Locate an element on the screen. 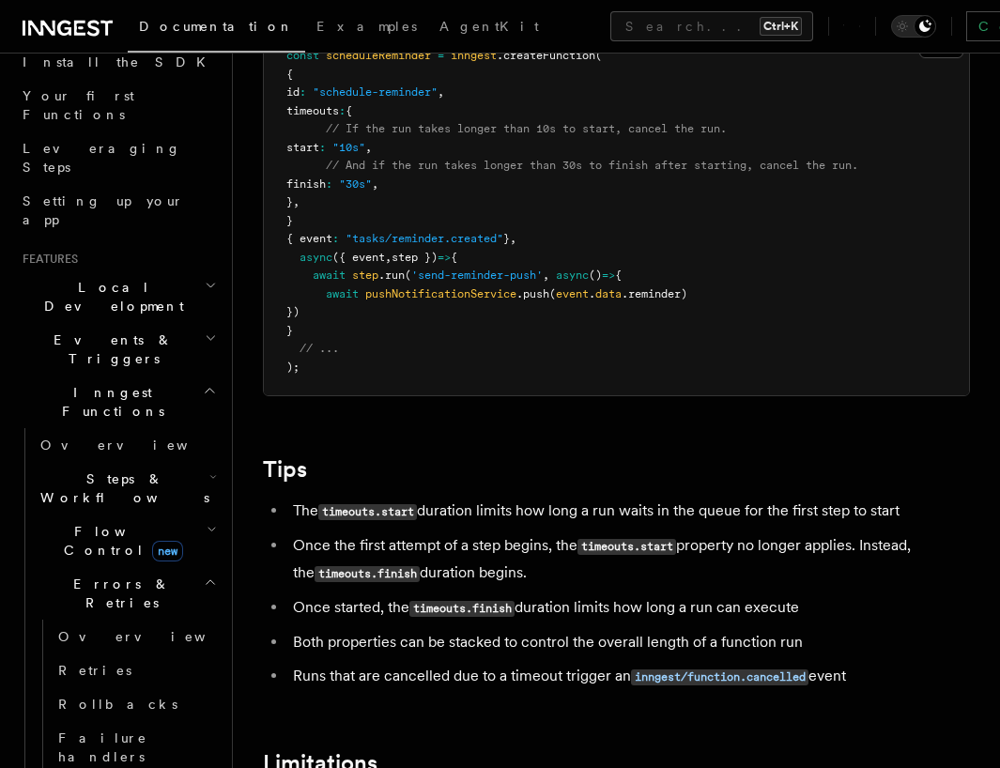 This screenshot has width=1000, height=768. span: new is located at coordinates (167, 551).